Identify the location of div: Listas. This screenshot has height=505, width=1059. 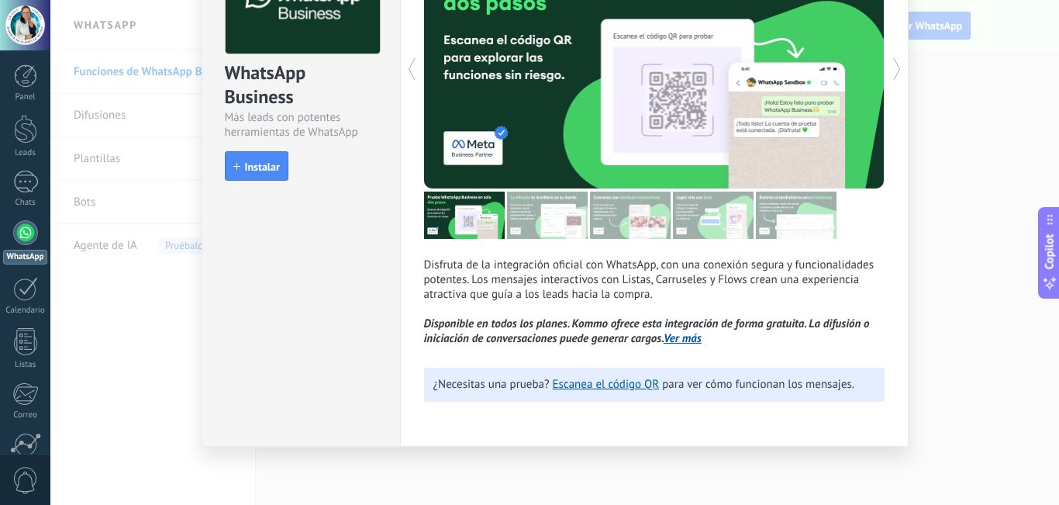
(26, 364).